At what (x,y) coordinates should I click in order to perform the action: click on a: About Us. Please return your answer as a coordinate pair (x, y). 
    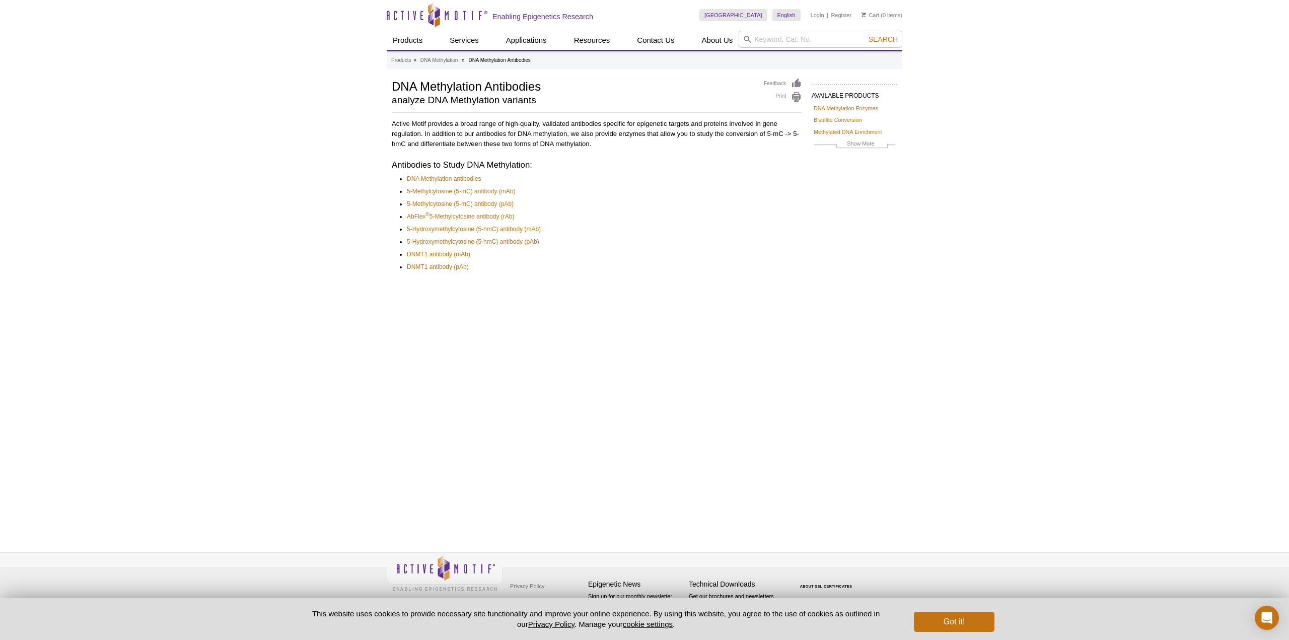
    Looking at the image, I should click on (718, 40).